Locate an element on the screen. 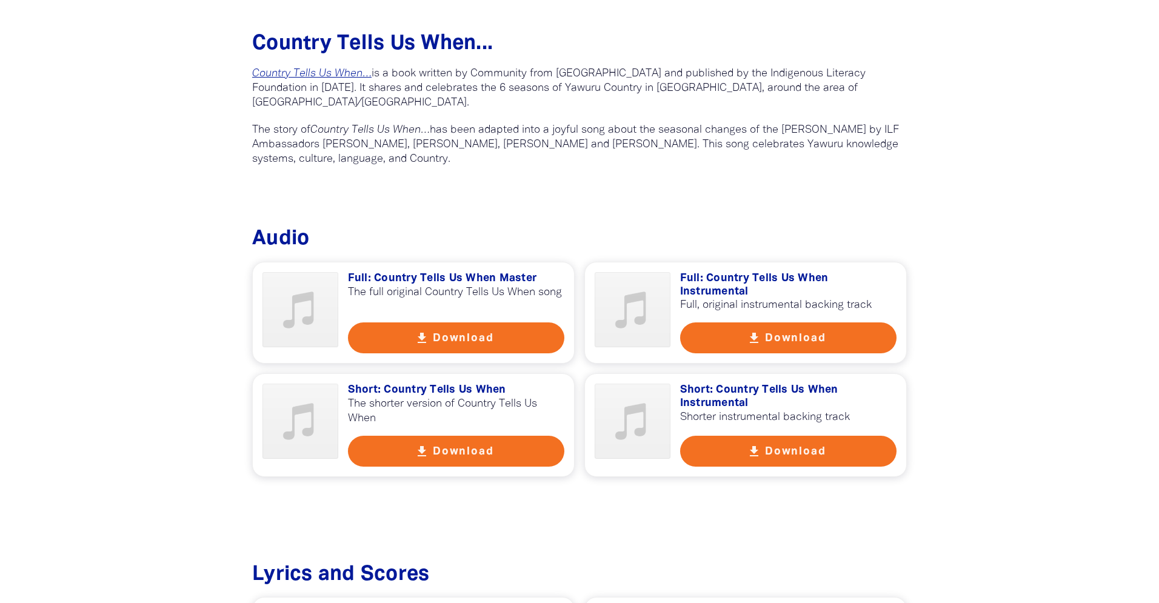 The width and height of the screenshot is (1159, 603). h3: Full: Country Tells Us When Master is located at coordinates (456, 279).